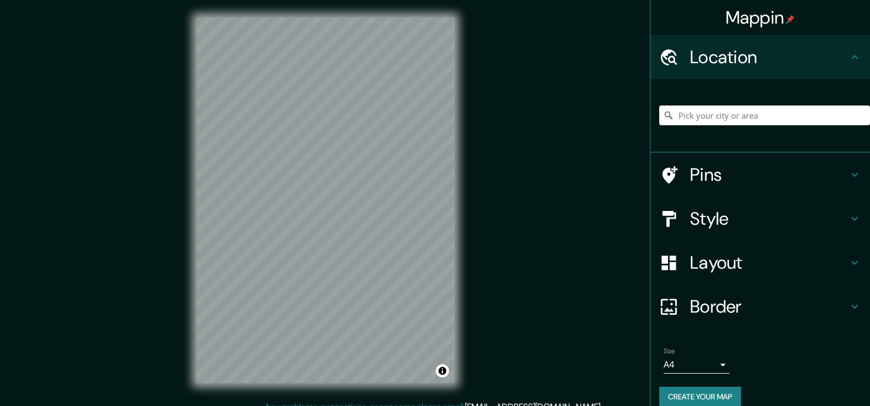  Describe the element at coordinates (697, 365) in the screenshot. I see `div: A4` at that location.